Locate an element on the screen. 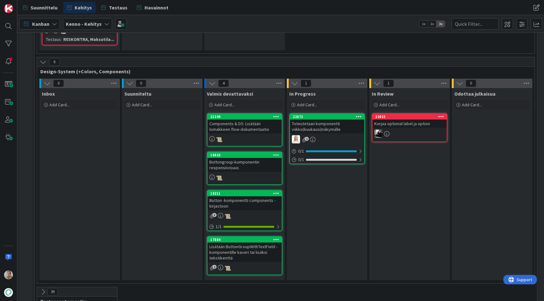 This screenshot has width=544, height=301. div: 22672Toteutetaan komponentti viikko(kuukausi)näkymälle is located at coordinates (327, 124).